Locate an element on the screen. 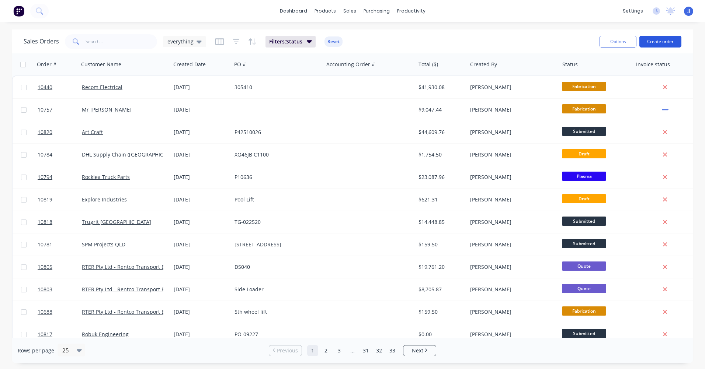  div: 5th wheel lift is located at coordinates (275, 312).